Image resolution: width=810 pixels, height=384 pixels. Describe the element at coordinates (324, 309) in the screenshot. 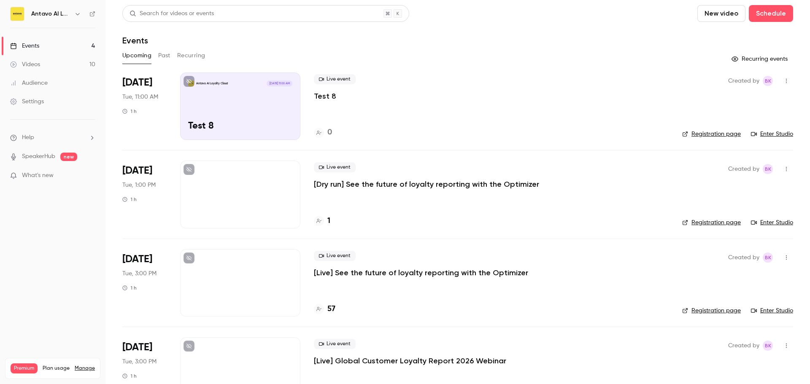

I see `a: 57` at that location.